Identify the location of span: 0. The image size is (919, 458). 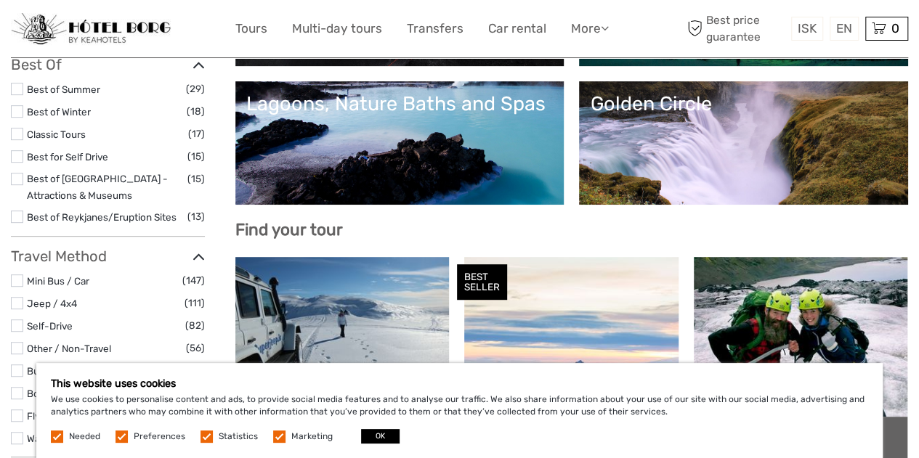
(895, 28).